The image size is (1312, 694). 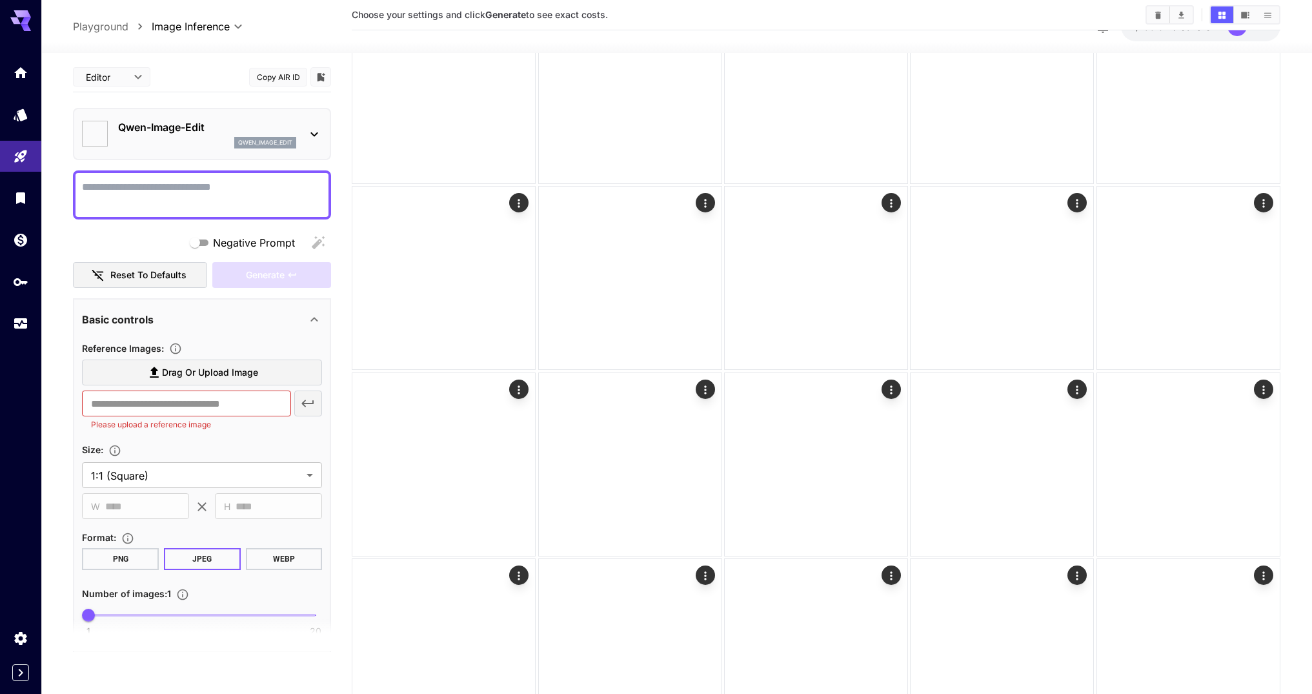 What do you see at coordinates (101, 26) in the screenshot?
I see `p: Playground` at bounding box center [101, 26].